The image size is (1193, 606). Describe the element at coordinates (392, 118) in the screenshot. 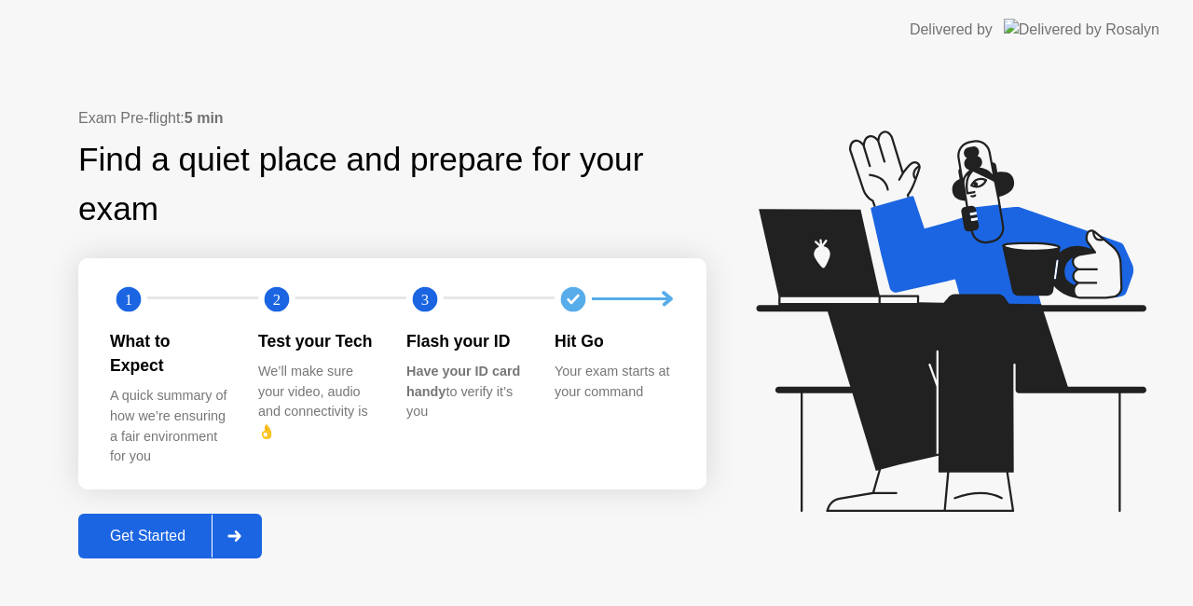

I see `div: Exam Pre-flight:` at that location.